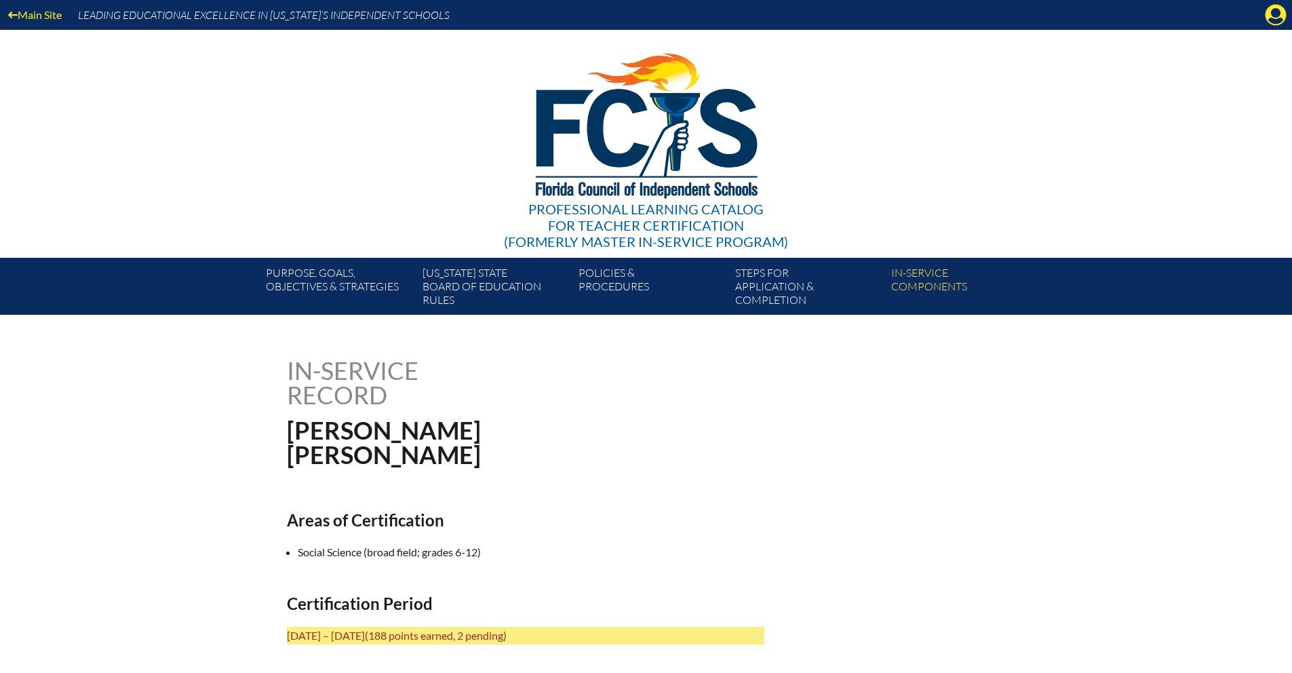  Describe the element at coordinates (646, 140) in the screenshot. I see `a: Professional Learning Catalog for Teacher Certification(formerly Master In-service Program)` at that location.